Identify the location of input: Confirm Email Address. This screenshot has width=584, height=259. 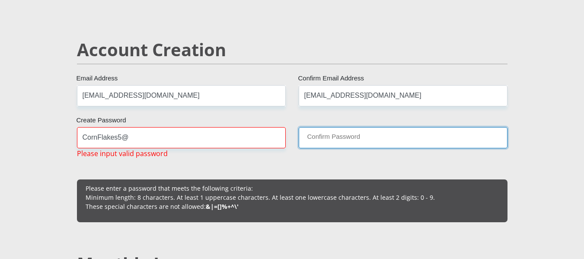
(403, 96).